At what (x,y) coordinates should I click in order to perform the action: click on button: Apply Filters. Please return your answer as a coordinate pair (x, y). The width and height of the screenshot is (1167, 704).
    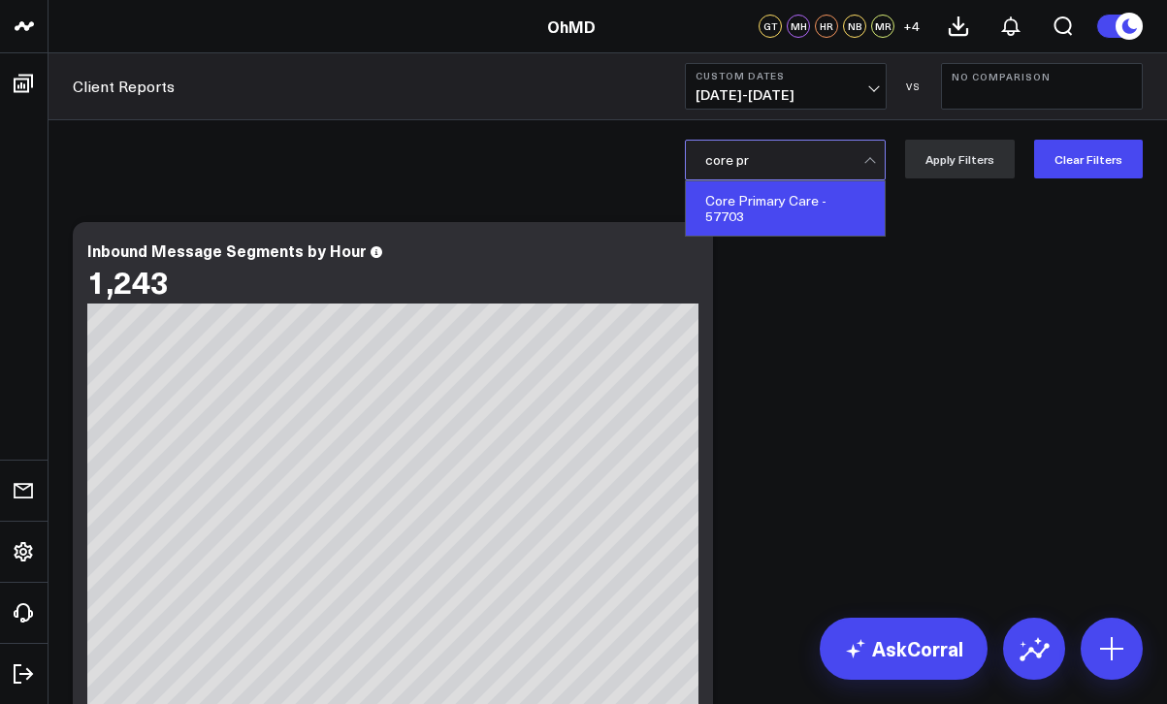
    Looking at the image, I should click on (959, 159).